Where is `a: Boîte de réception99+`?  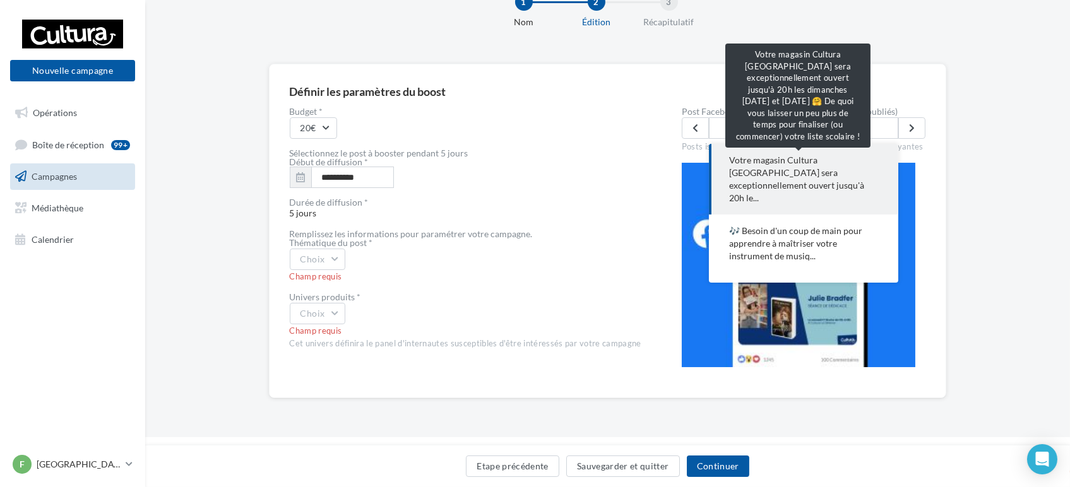
a: Boîte de réception99+ is located at coordinates (73, 145).